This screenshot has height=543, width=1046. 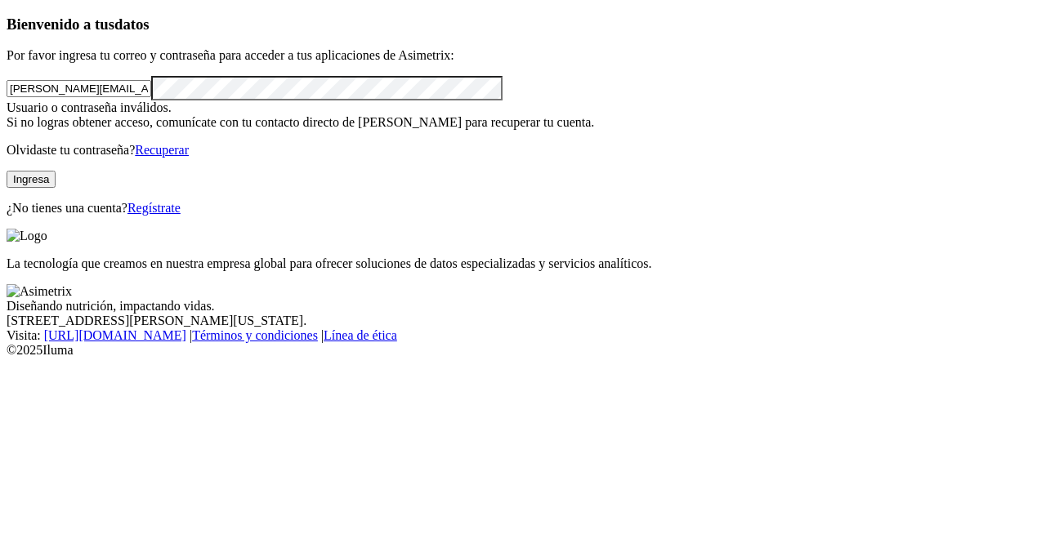 I want to click on a: Términos y condiciones, so click(x=255, y=335).